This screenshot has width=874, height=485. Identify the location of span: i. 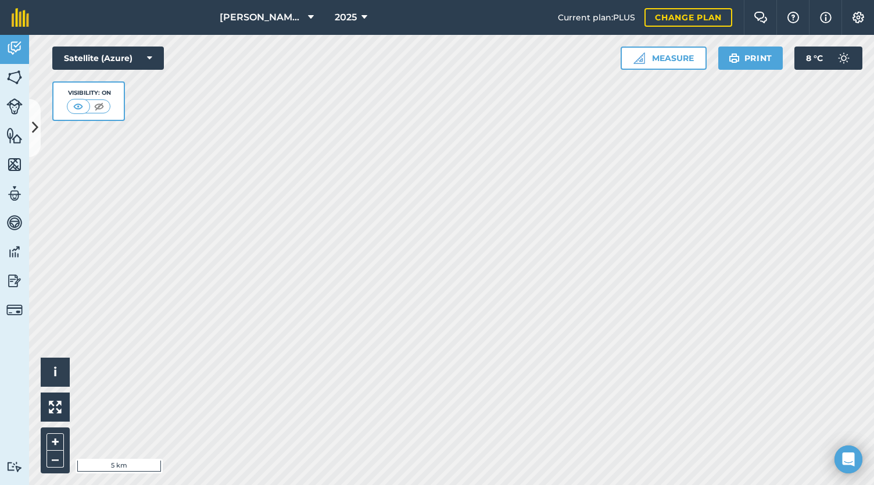
(55, 371).